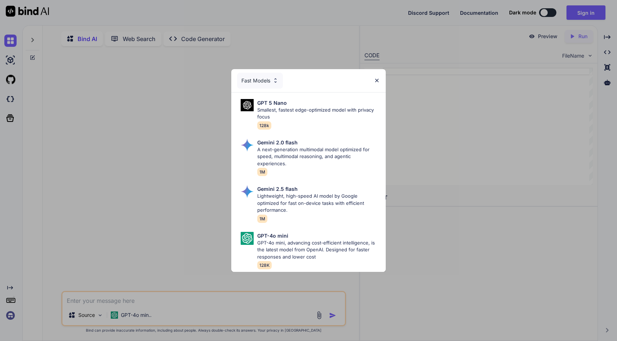 This screenshot has width=617, height=341. Describe the element at coordinates (272, 103) in the screenshot. I see `p: GPT 5 Nano` at that location.